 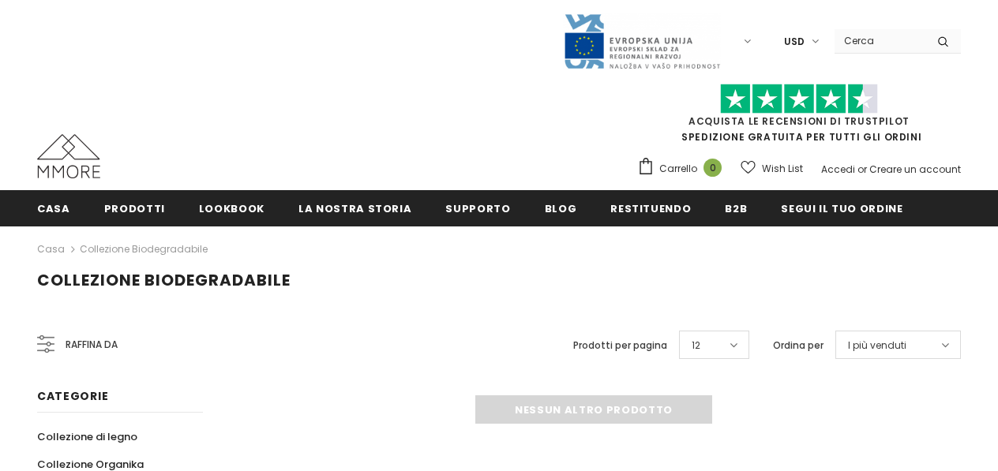 What do you see at coordinates (651, 208) in the screenshot?
I see `a: Restituendo` at bounding box center [651, 208].